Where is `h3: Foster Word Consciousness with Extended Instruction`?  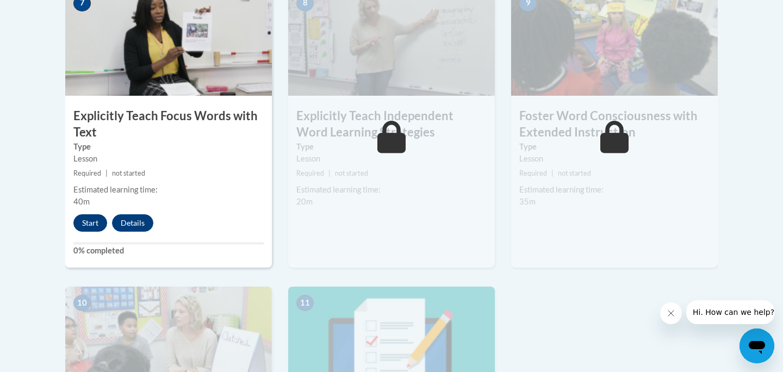
h3: Foster Word Consciousness with Extended Instruction is located at coordinates (614, 124).